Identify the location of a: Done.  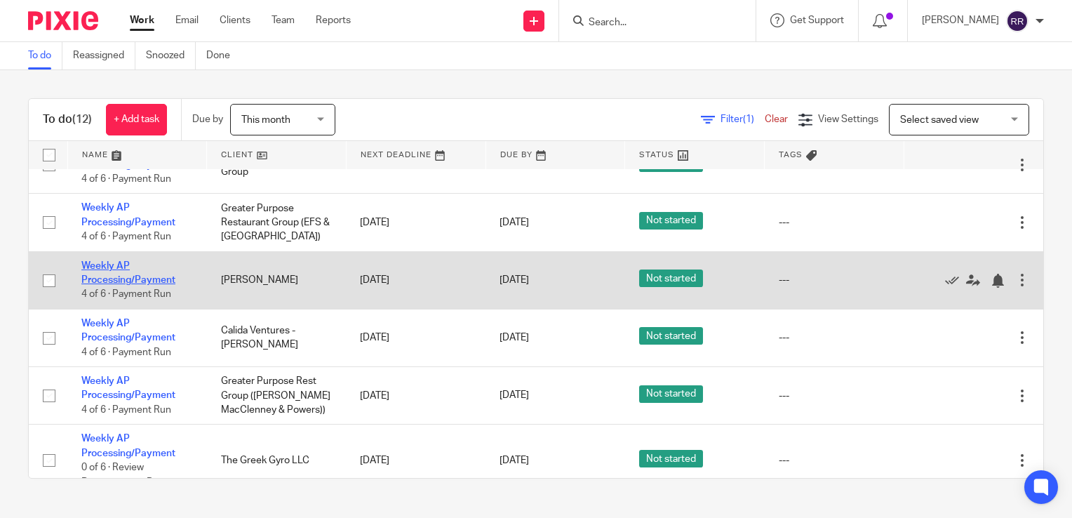
(223, 55).